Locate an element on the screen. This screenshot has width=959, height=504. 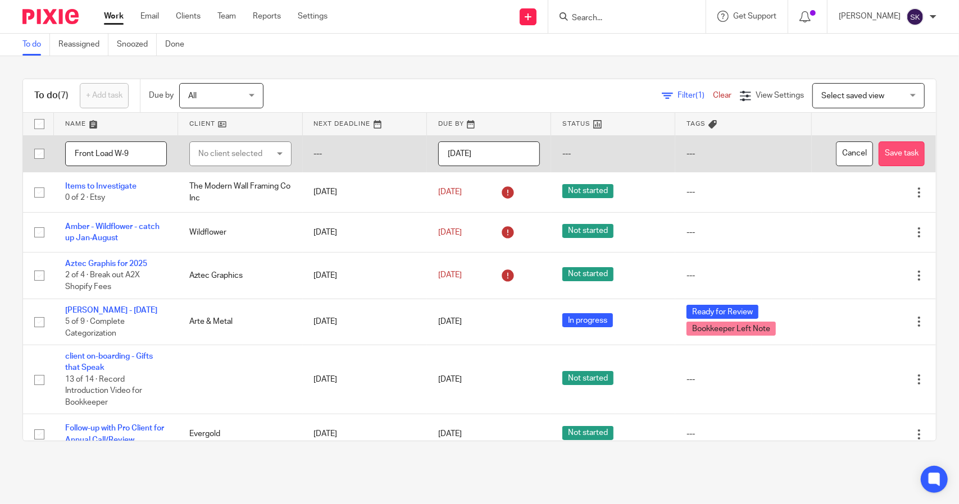
input: Task name is located at coordinates (116, 154).